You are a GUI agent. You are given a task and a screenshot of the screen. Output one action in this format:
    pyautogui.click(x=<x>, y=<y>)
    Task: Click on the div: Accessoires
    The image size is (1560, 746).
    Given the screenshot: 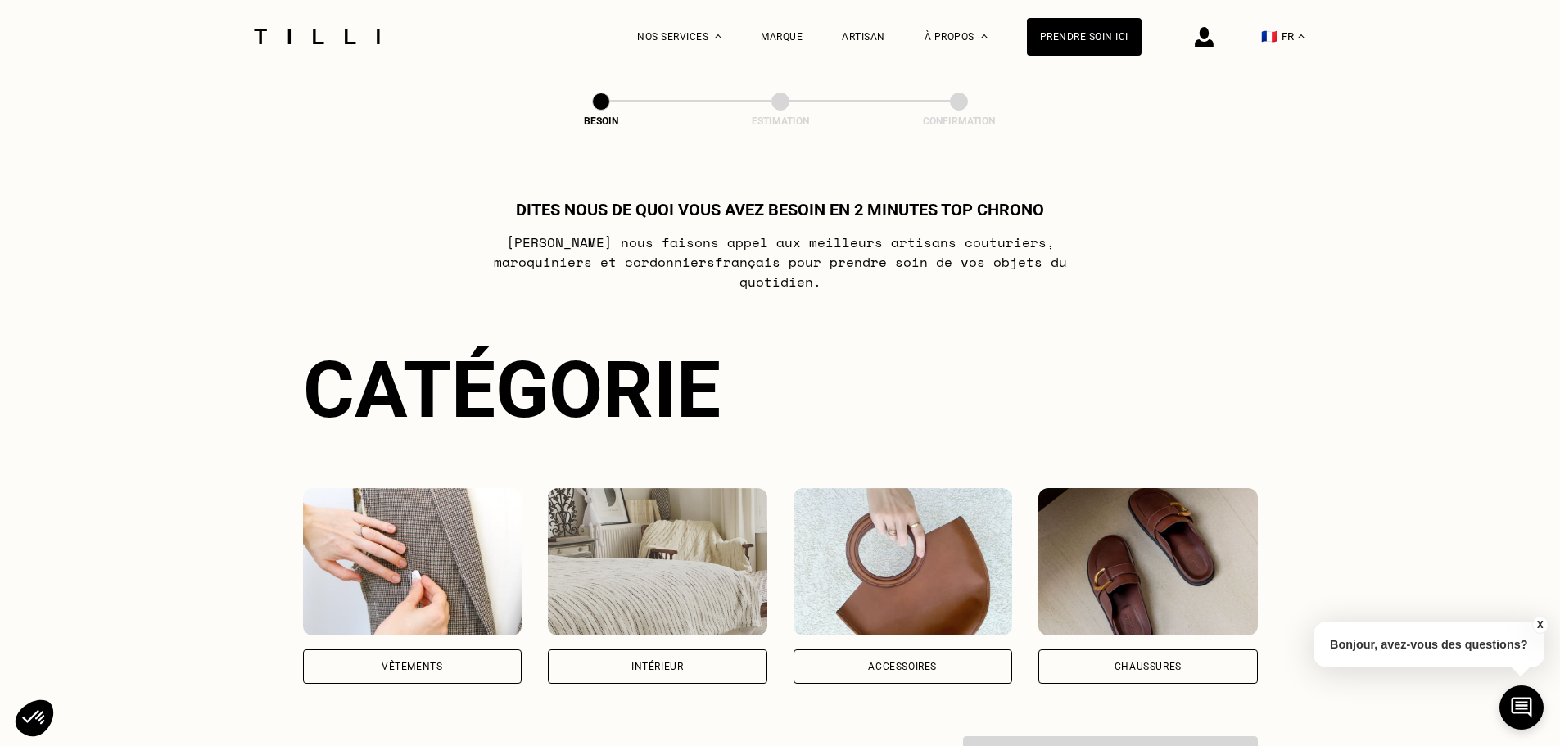 What is the action you would take?
    pyautogui.click(x=902, y=667)
    